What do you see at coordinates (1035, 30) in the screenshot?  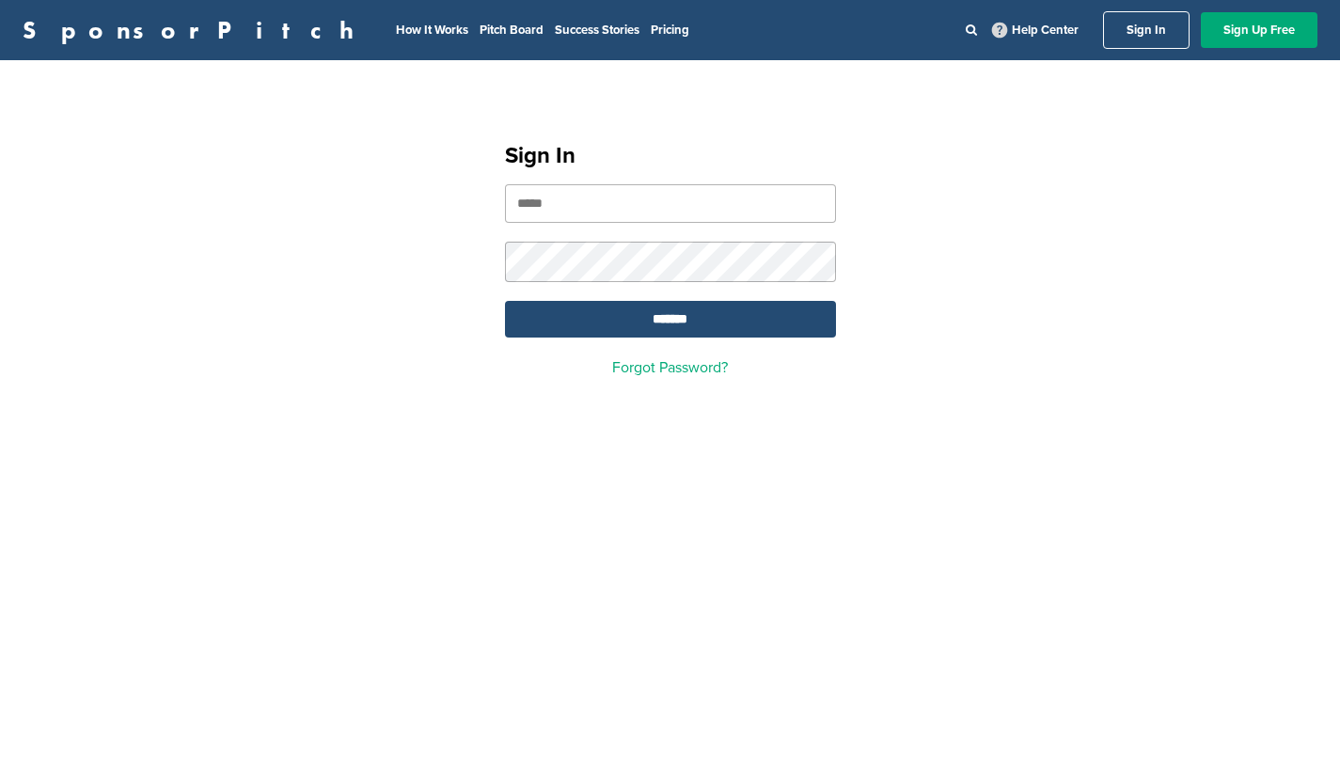 I see `a: Help Center` at bounding box center [1035, 30].